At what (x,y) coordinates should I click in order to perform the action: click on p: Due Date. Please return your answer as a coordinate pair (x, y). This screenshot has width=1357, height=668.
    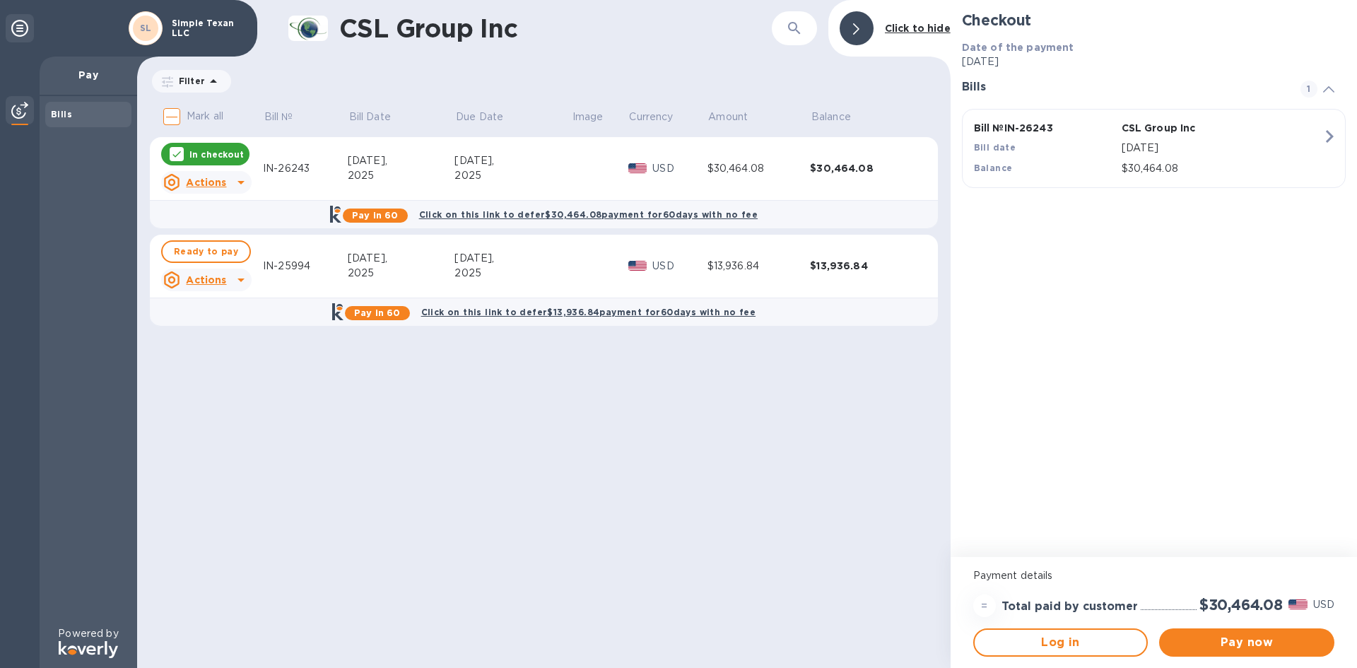
    Looking at the image, I should click on (479, 117).